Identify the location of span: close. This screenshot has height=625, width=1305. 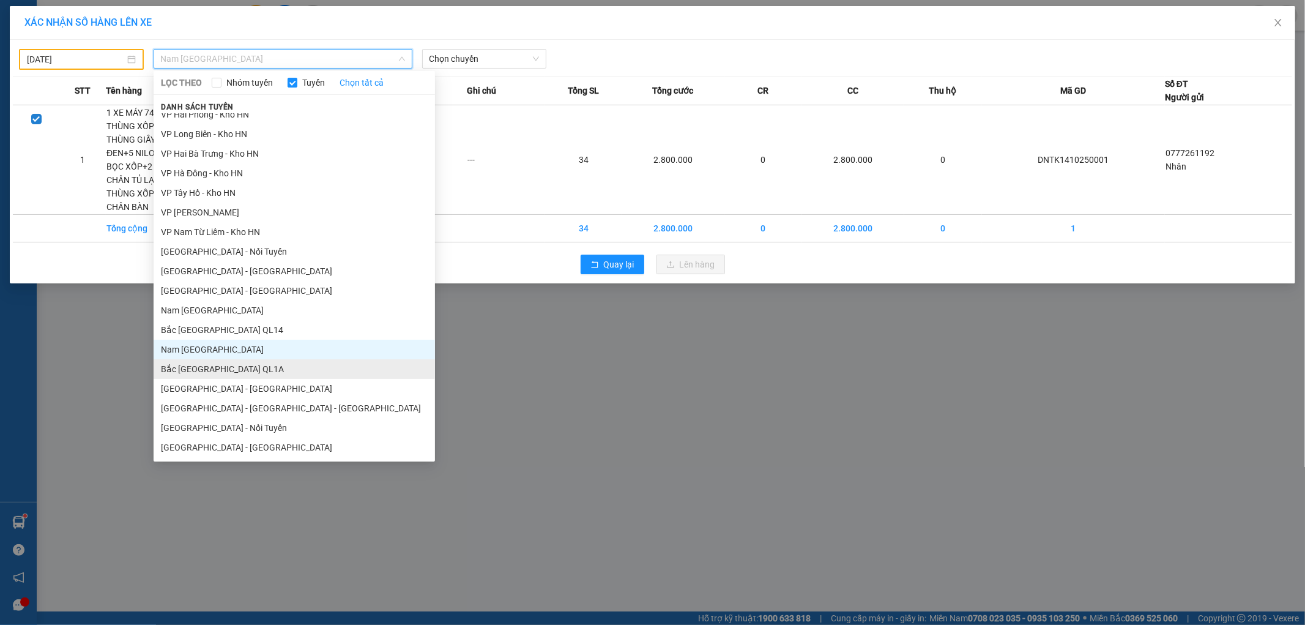
(1278, 23).